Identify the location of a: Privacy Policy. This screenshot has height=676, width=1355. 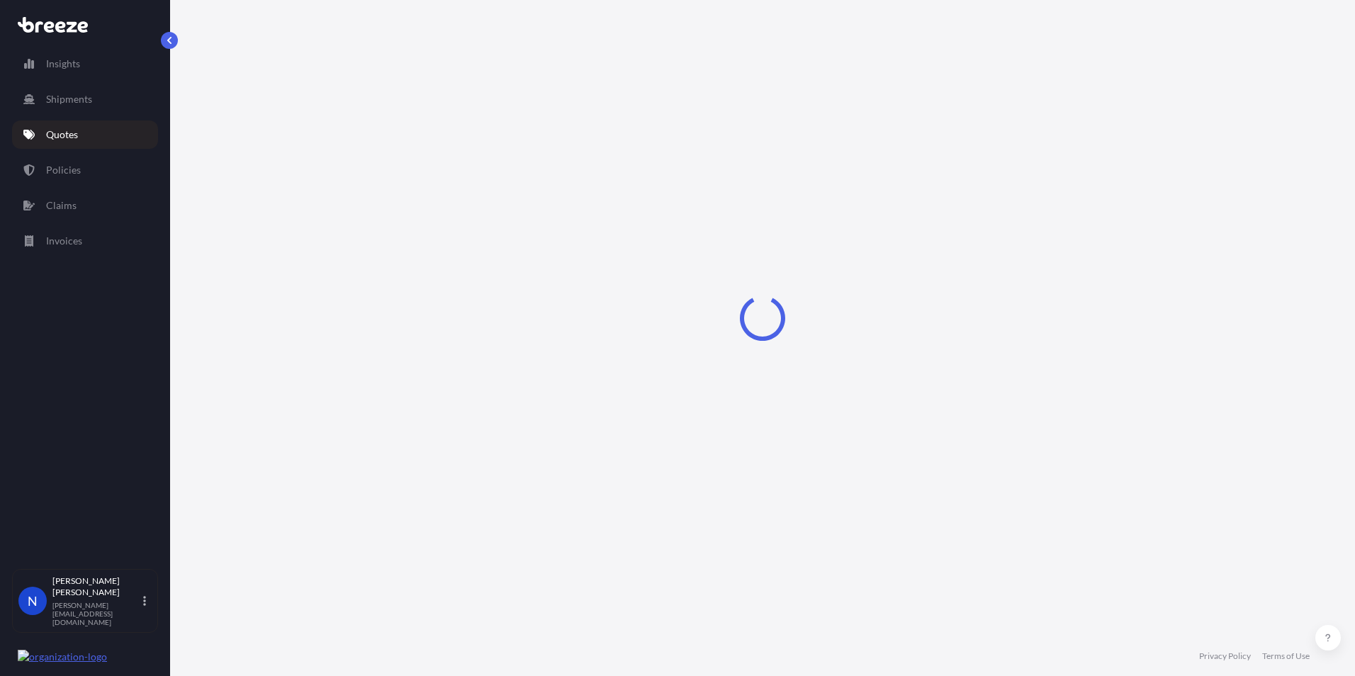
(1225, 656).